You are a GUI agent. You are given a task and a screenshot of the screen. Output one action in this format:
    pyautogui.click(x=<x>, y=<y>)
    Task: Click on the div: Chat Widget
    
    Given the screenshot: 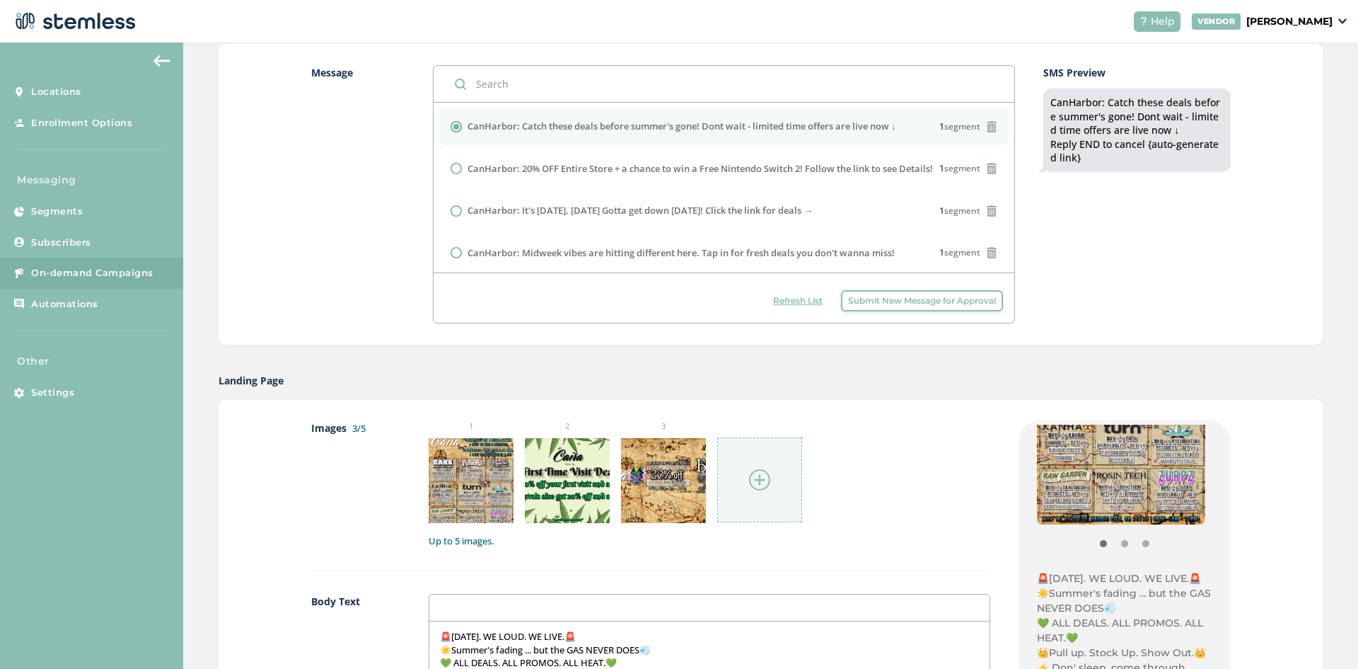 What is the action you would take?
    pyautogui.click(x=1323, y=635)
    